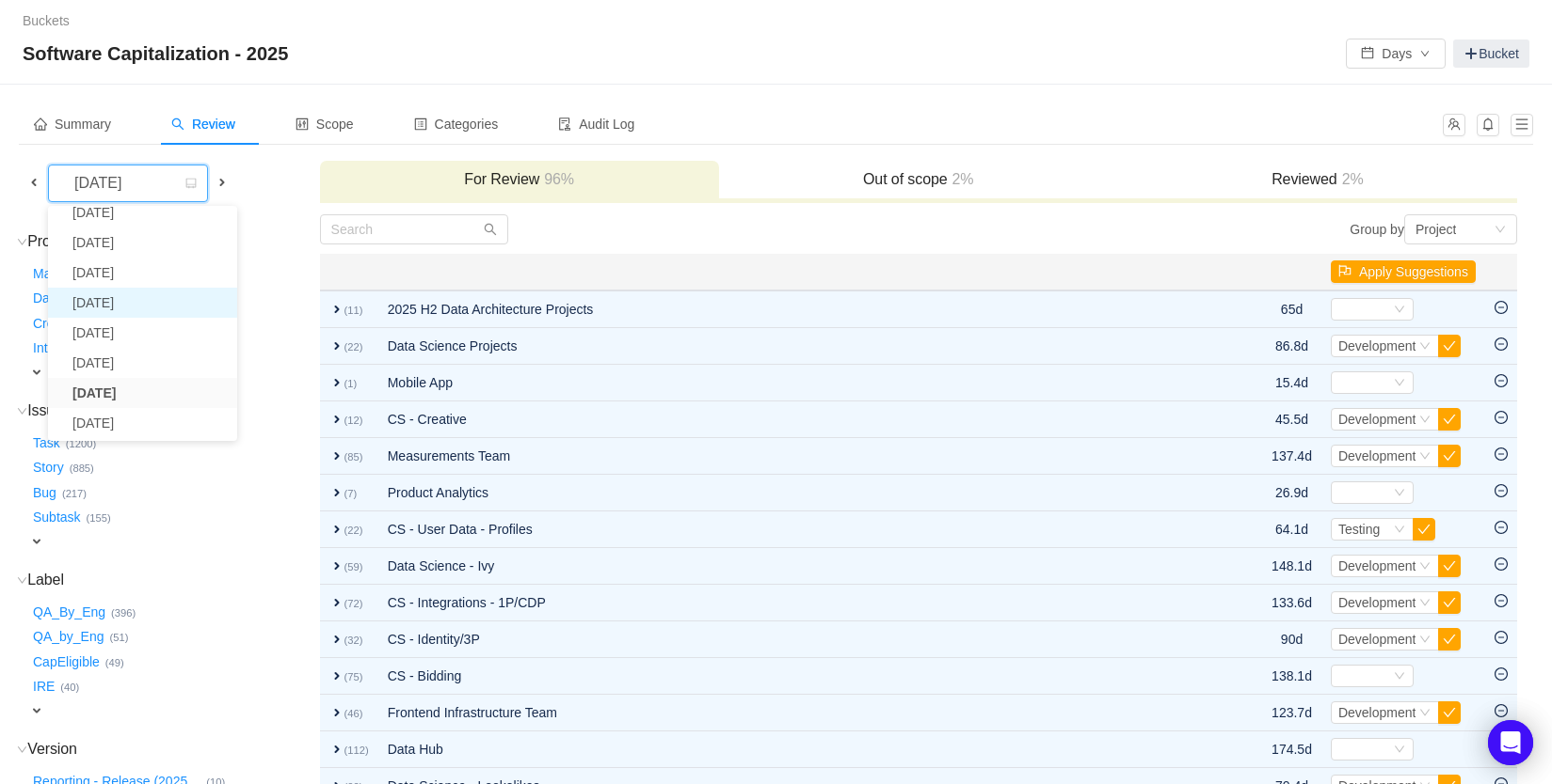 The width and height of the screenshot is (1552, 784). I want to click on button: Subtask, so click(58, 518).